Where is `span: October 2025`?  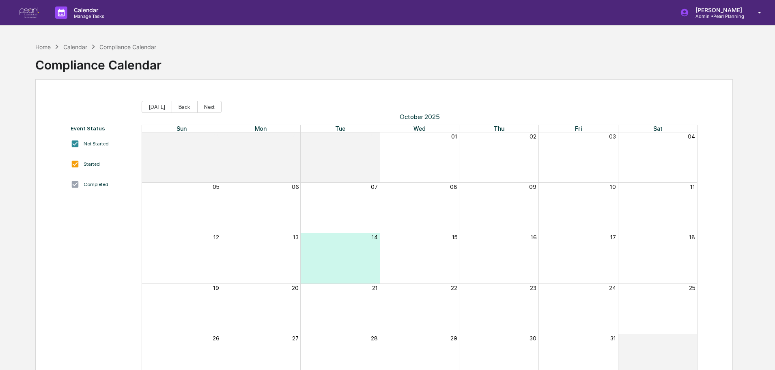
span: October 2025 is located at coordinates (419, 116).